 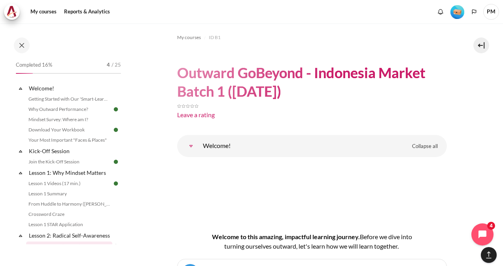 What do you see at coordinates (34, 65) in the screenshot?
I see `span: Completed 16%` at bounding box center [34, 65].